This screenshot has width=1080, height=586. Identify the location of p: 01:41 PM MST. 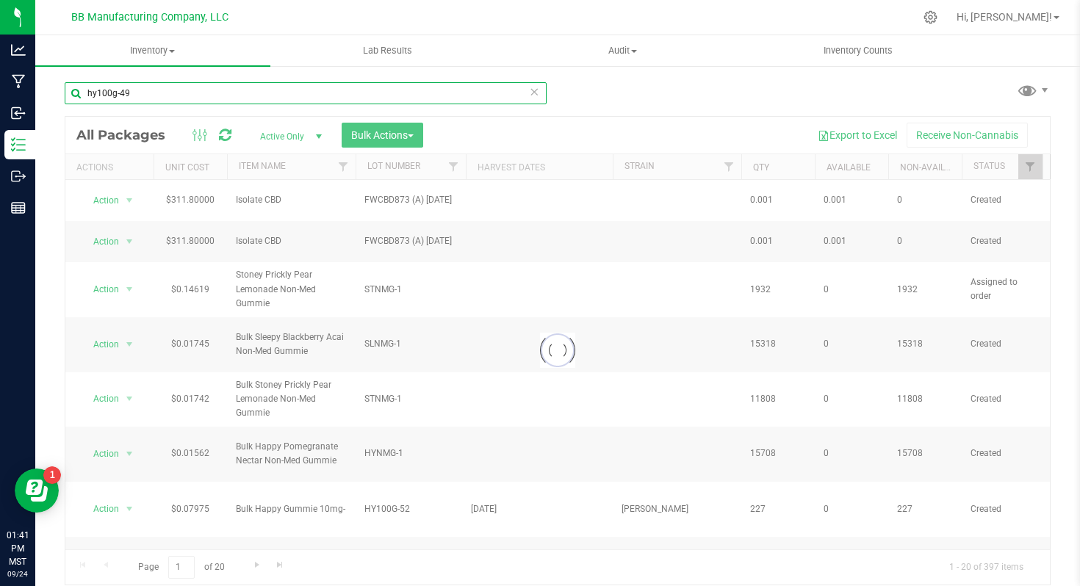
(18, 549).